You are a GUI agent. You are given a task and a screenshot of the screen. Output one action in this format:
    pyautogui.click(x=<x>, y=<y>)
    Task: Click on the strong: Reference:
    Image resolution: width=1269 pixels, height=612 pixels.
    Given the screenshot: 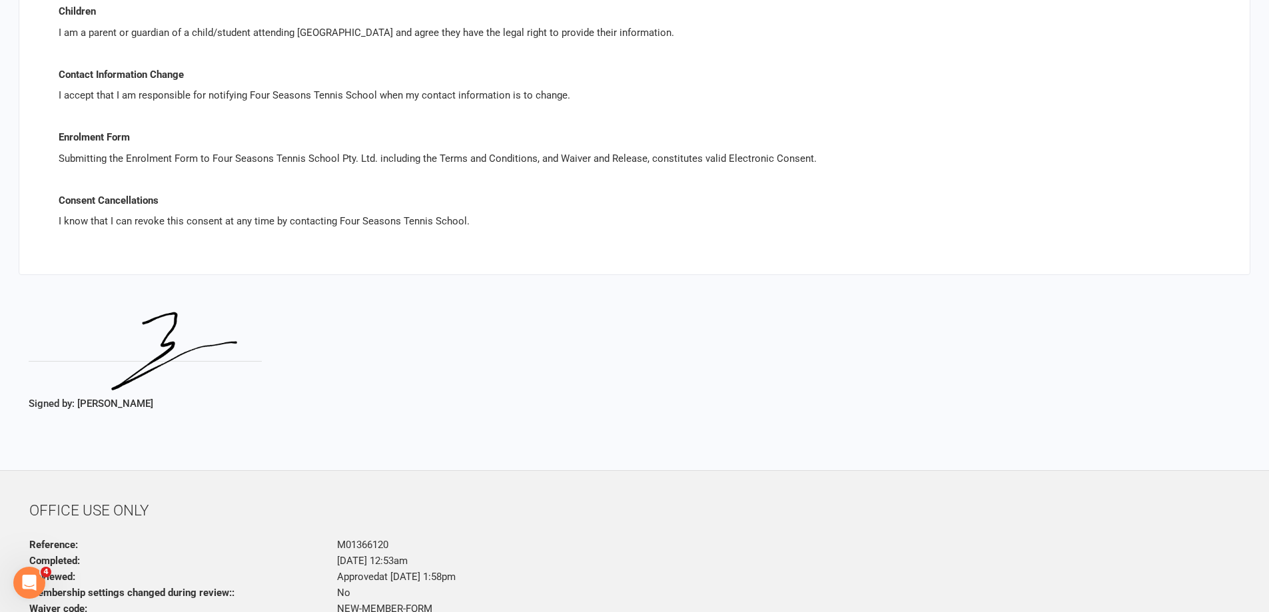 What is the action you would take?
    pyautogui.click(x=173, y=545)
    